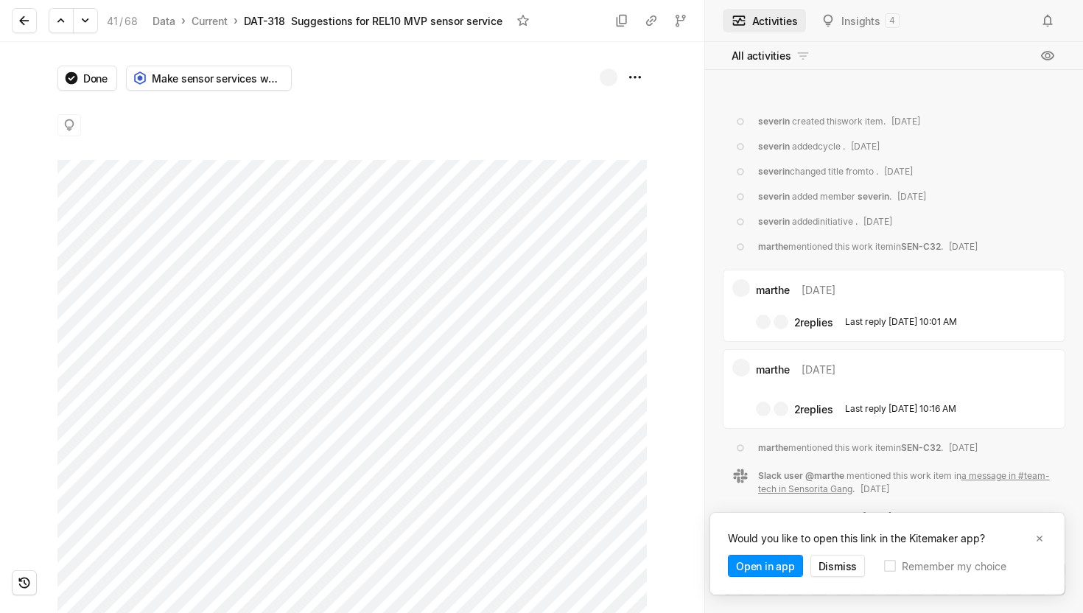 The width and height of the screenshot is (1083, 613). I want to click on div: changed title from to ., so click(836, 172).